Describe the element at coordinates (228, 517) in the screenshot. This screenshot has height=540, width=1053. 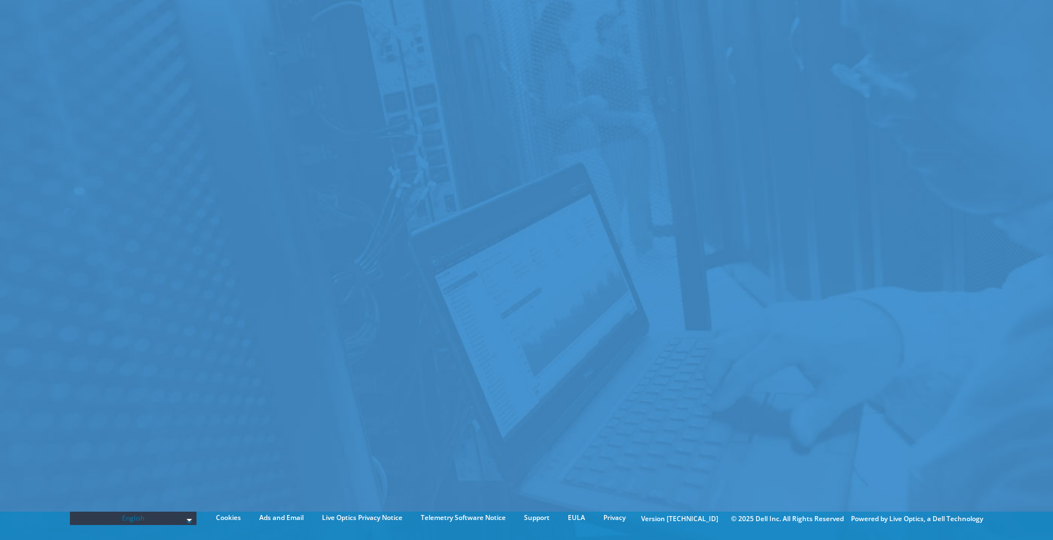
I see `a: Cookies` at that location.